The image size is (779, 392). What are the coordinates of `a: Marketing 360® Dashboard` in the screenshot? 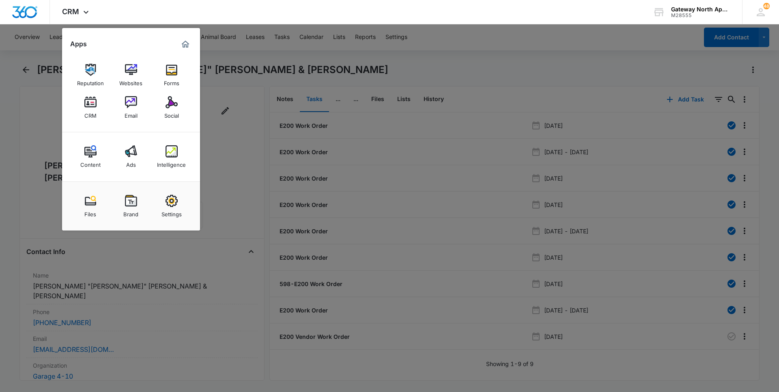 It's located at (185, 44).